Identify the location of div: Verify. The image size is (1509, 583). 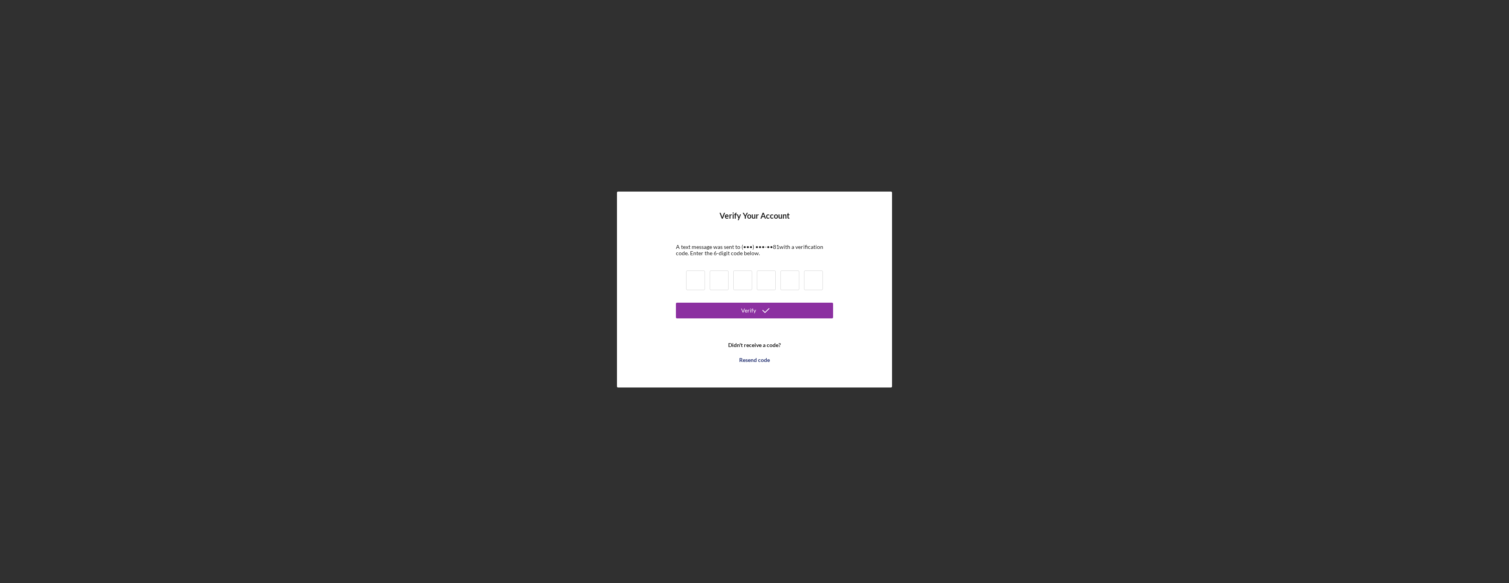
(748, 311).